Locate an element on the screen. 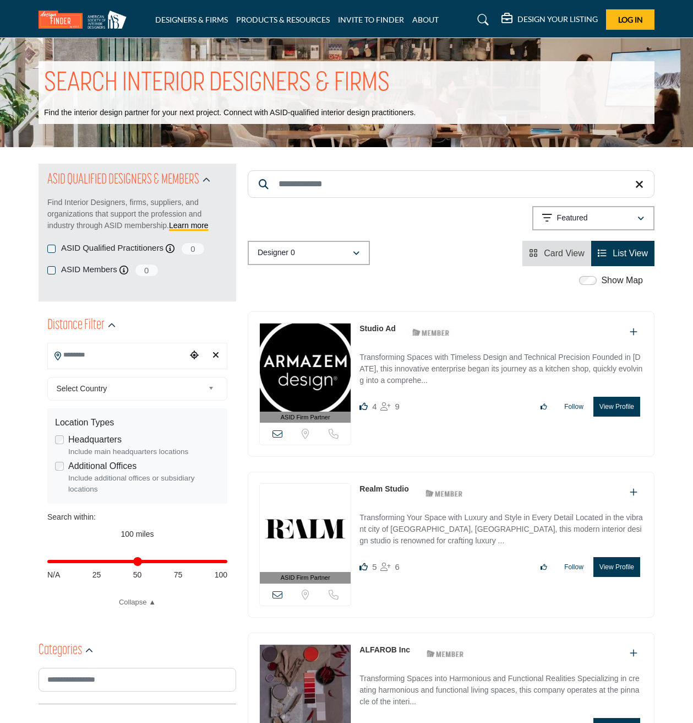 The width and height of the screenshot is (693, 723). img: Realm Studio is located at coordinates (305, 528).